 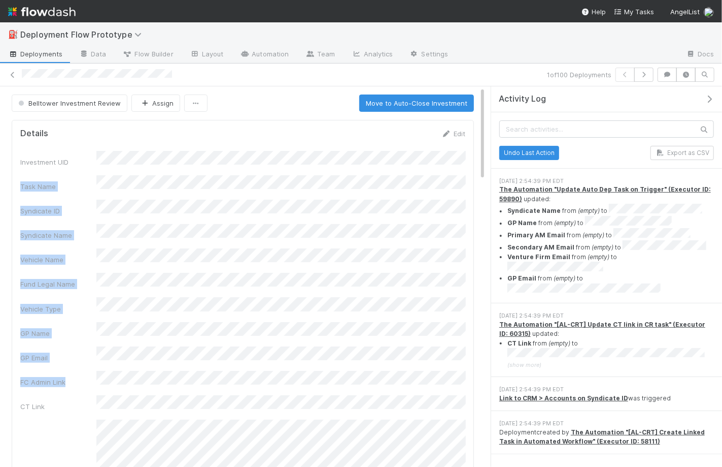 What do you see at coordinates (69, 103) in the screenshot?
I see `span: Belltower Investment Review` at bounding box center [69, 103].